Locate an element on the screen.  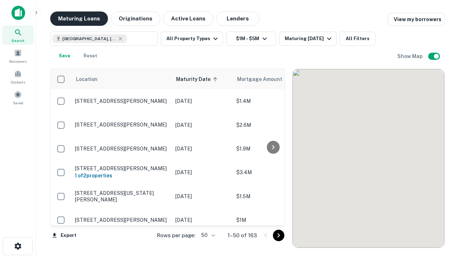
button: $1M - $5M is located at coordinates (251, 39).